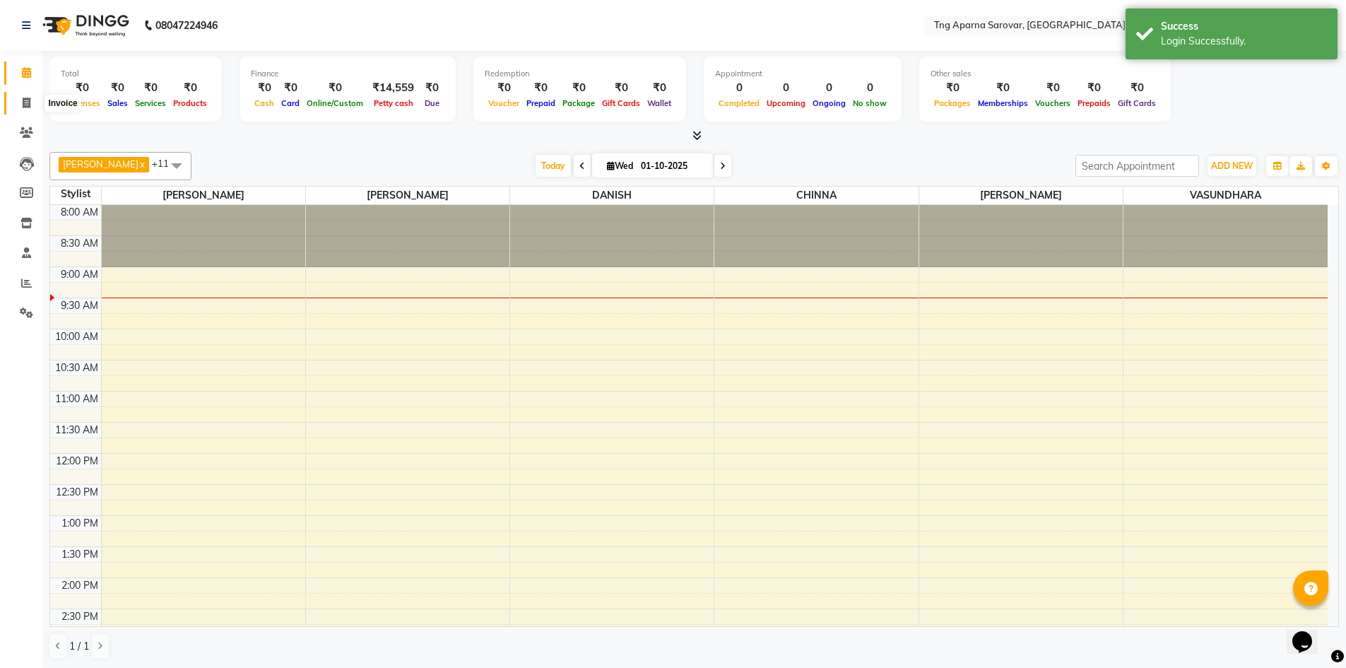 This screenshot has height=668, width=1346. Describe the element at coordinates (786, 103) in the screenshot. I see `span: Upcoming` at that location.